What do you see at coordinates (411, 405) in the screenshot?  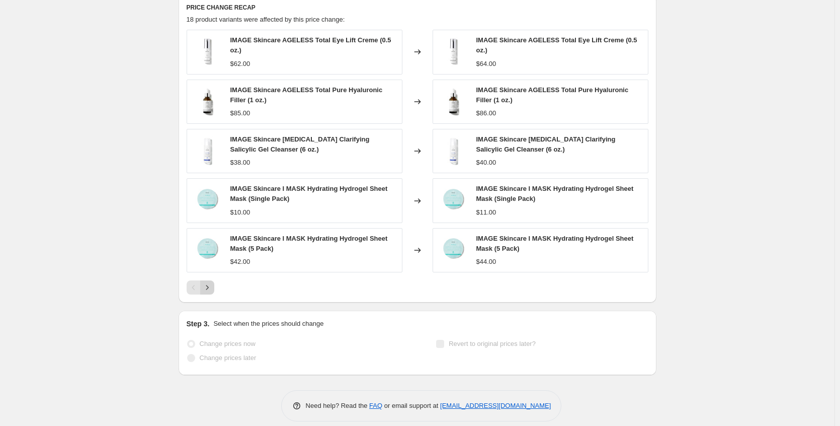 I see `span: or email support at` at bounding box center [411, 405].